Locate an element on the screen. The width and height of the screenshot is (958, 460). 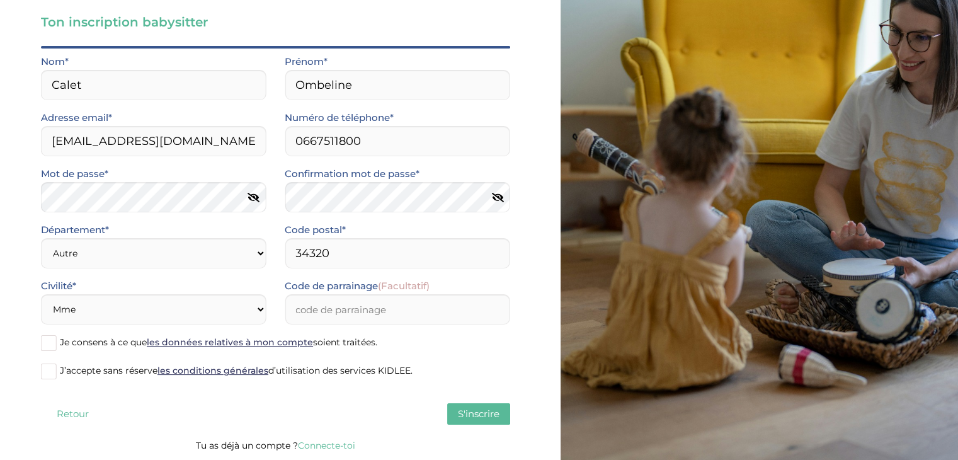
button: Retour is located at coordinates (72, 414).